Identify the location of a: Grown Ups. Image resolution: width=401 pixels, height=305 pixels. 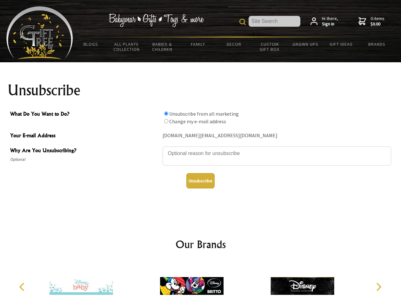
(305, 44).